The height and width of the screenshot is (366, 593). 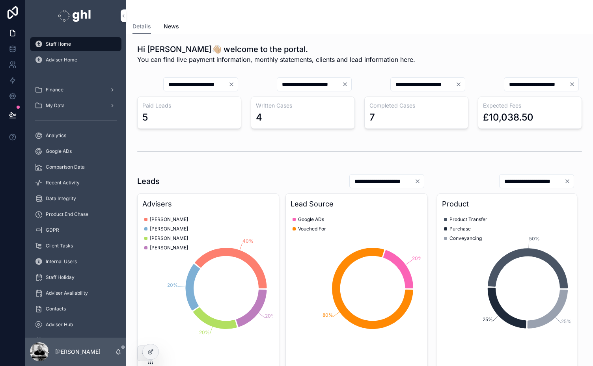 What do you see at coordinates (76, 278) in the screenshot?
I see `a: Staff Holiday` at bounding box center [76, 278].